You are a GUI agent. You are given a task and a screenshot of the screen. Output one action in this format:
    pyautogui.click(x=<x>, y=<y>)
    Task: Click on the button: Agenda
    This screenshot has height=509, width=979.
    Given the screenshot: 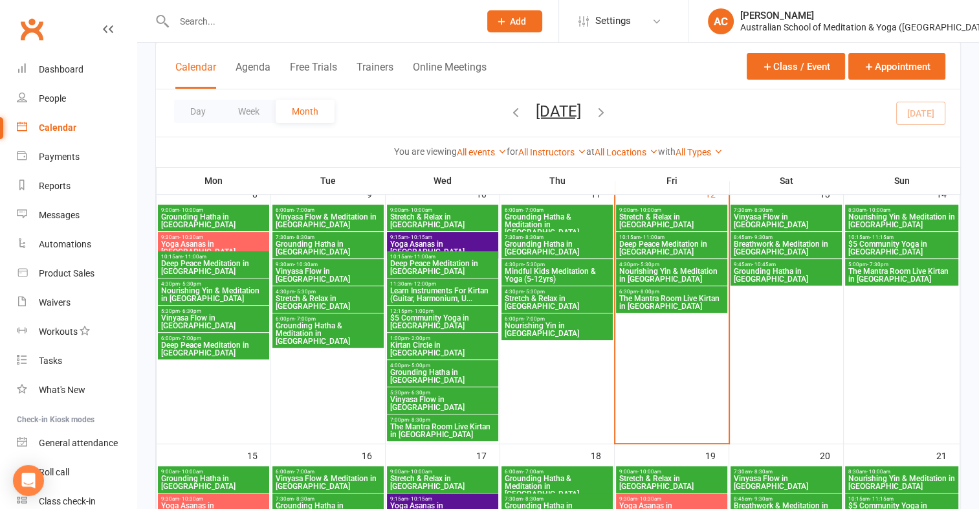 What is the action you would take?
    pyautogui.click(x=253, y=74)
    